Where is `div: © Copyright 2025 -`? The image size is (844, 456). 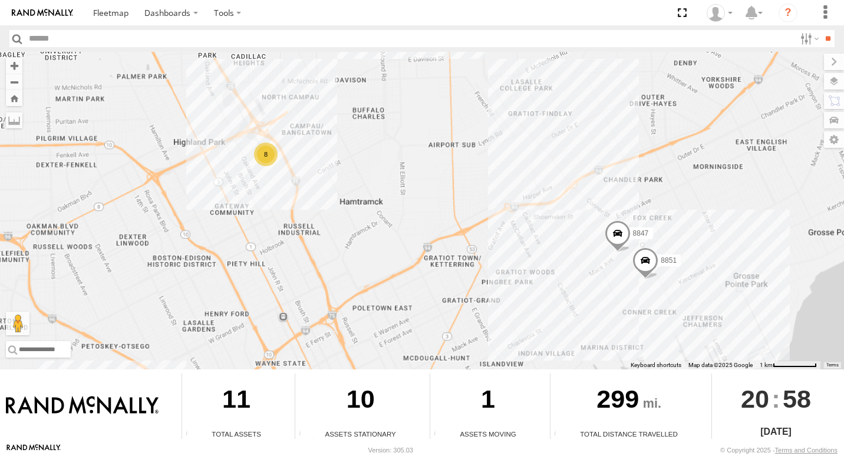 div: © Copyright 2025 - is located at coordinates (778, 450).